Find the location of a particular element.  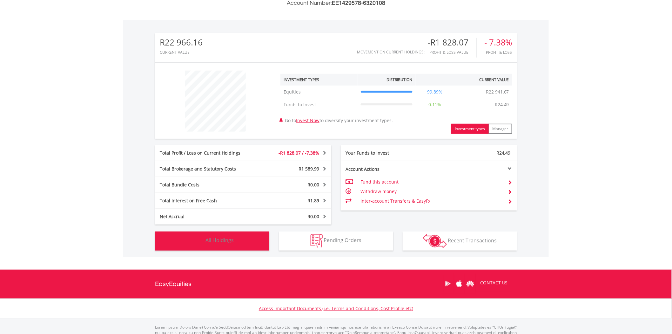

a: Access Important Documents (i.e. Terms and Conditions, Cost Profile etc) is located at coordinates (336, 308).